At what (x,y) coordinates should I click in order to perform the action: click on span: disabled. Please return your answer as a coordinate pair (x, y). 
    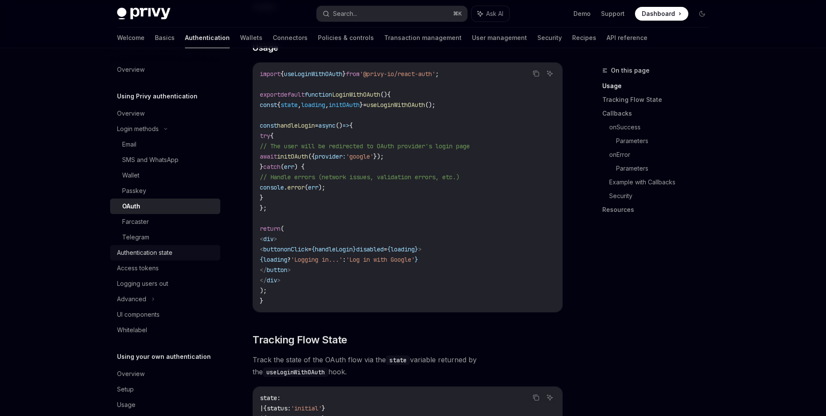
    Looking at the image, I should click on (370, 250).